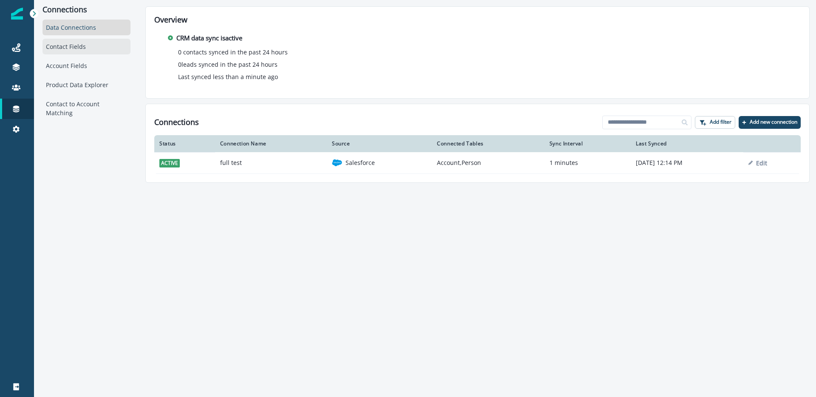 The height and width of the screenshot is (397, 816). I want to click on p: 0 leads synced in the past 24 hours, so click(228, 64).